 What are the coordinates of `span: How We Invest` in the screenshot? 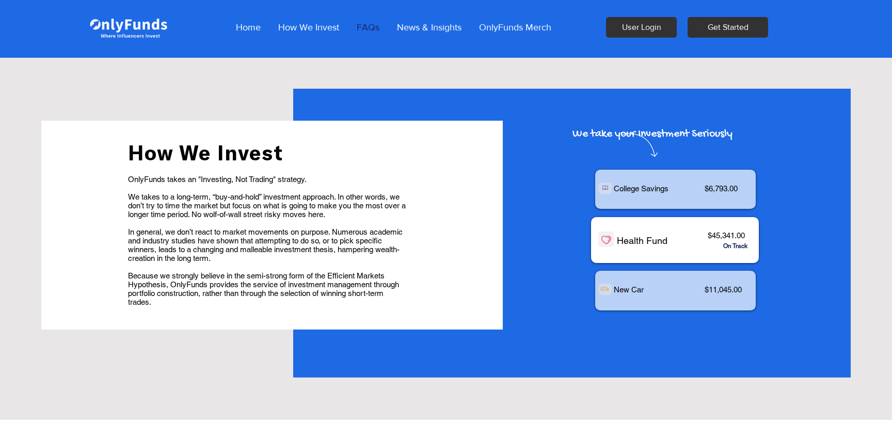 It's located at (205, 152).